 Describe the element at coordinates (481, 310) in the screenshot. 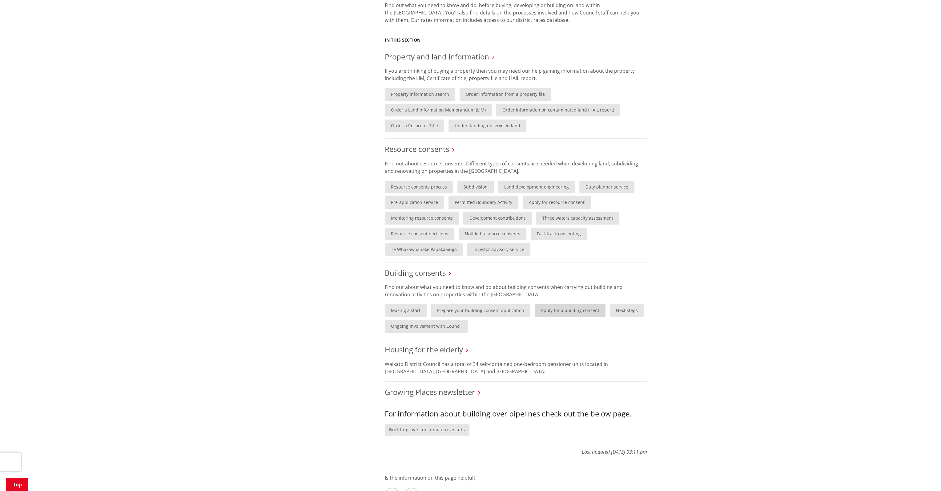

I see `a: Prepare your building consent application` at that location.